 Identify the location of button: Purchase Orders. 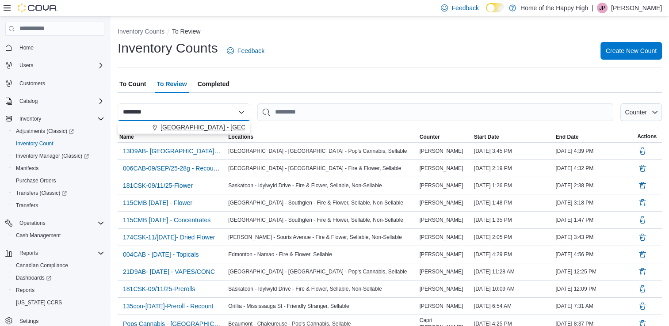
(58, 181).